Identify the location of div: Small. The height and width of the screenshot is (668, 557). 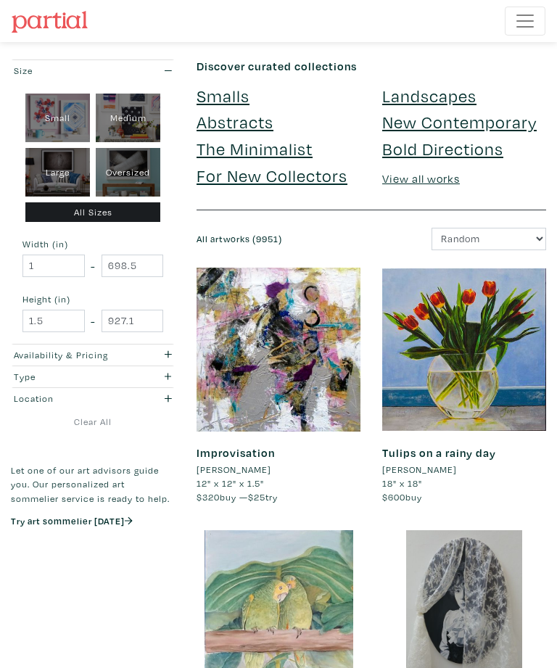
(57, 117).